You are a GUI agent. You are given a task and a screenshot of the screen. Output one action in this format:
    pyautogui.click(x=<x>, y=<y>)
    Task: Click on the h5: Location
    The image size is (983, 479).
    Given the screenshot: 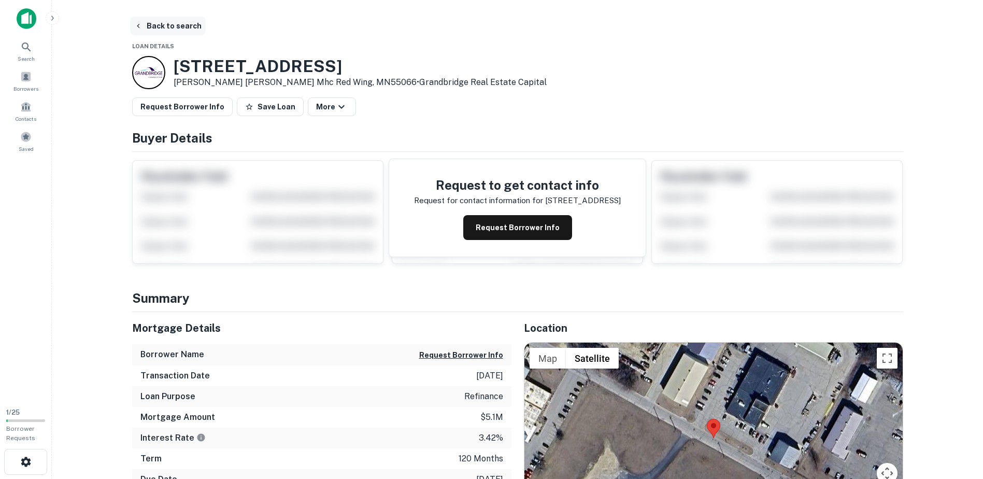 What is the action you would take?
    pyautogui.click(x=714, y=328)
    